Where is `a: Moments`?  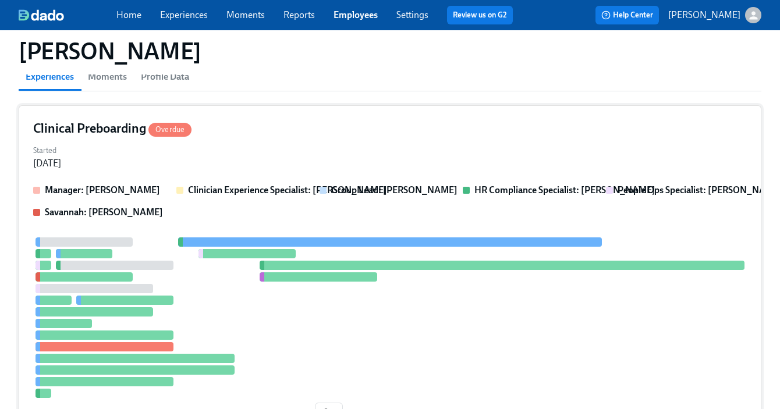 a: Moments is located at coordinates (246, 15).